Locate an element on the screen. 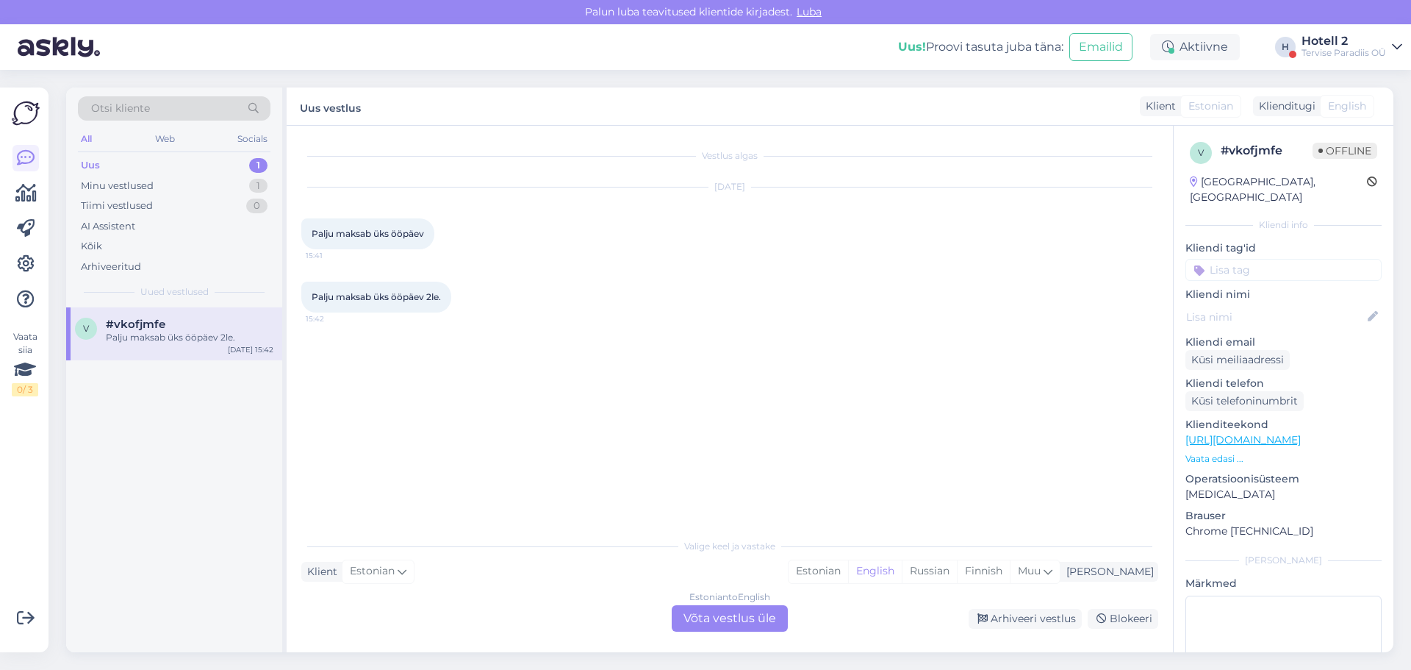 This screenshot has width=1411, height=670. div: Estonian to English is located at coordinates (730, 597).